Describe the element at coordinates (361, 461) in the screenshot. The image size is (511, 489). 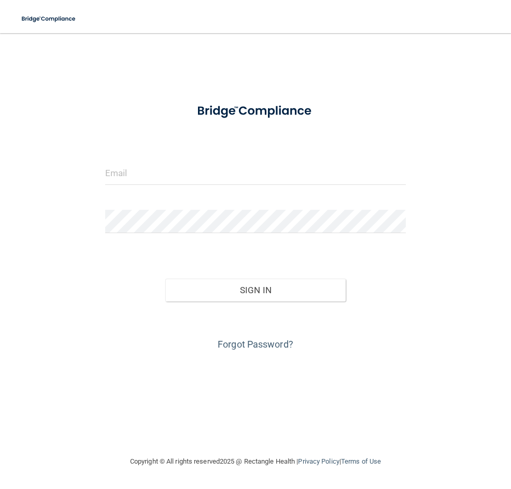
I see `a: Terms of Use` at that location.